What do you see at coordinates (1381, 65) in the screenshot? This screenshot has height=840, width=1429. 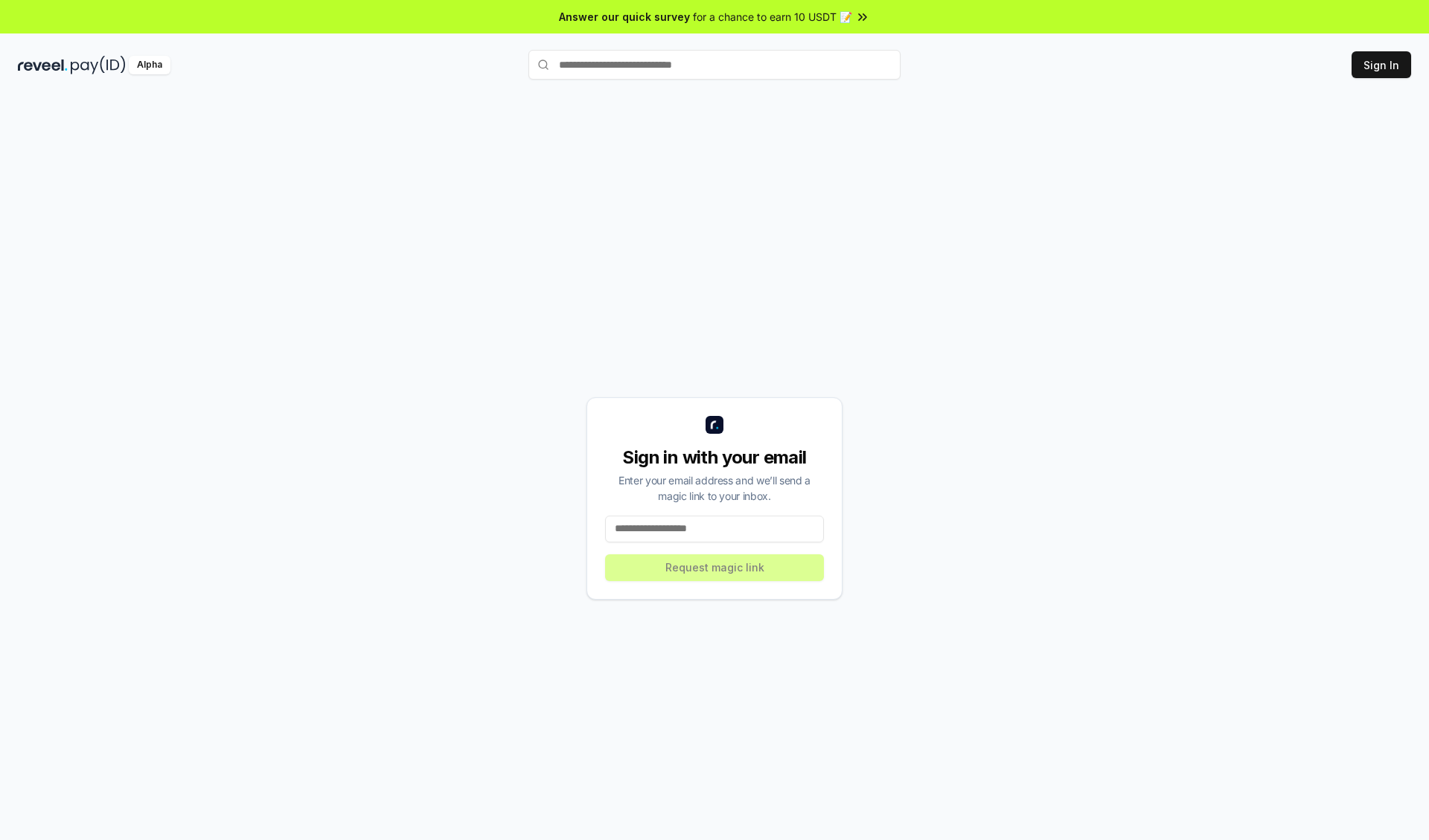 I see `button: Sign In` at bounding box center [1381, 65].